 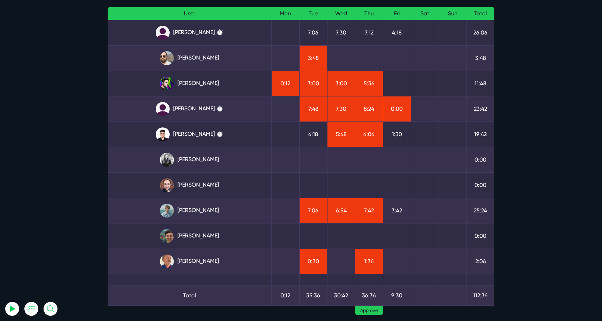 What do you see at coordinates (369, 296) in the screenshot?
I see `td: 36:36` at bounding box center [369, 296].